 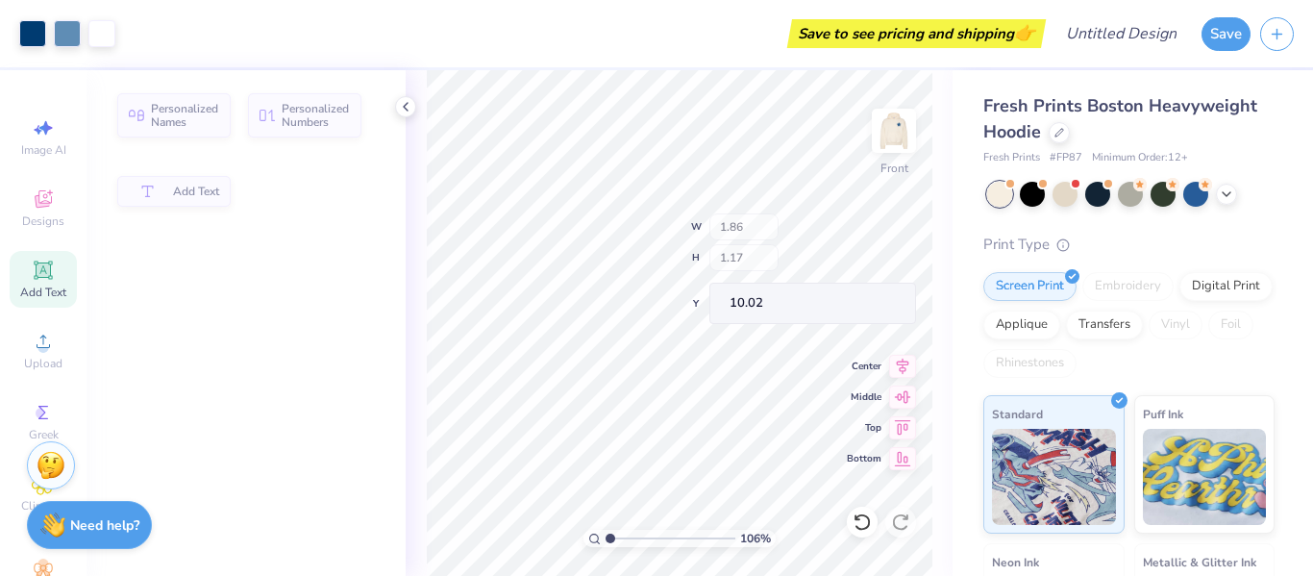 What do you see at coordinates (1022, 325) in the screenshot?
I see `div: Applique` at bounding box center [1022, 325].